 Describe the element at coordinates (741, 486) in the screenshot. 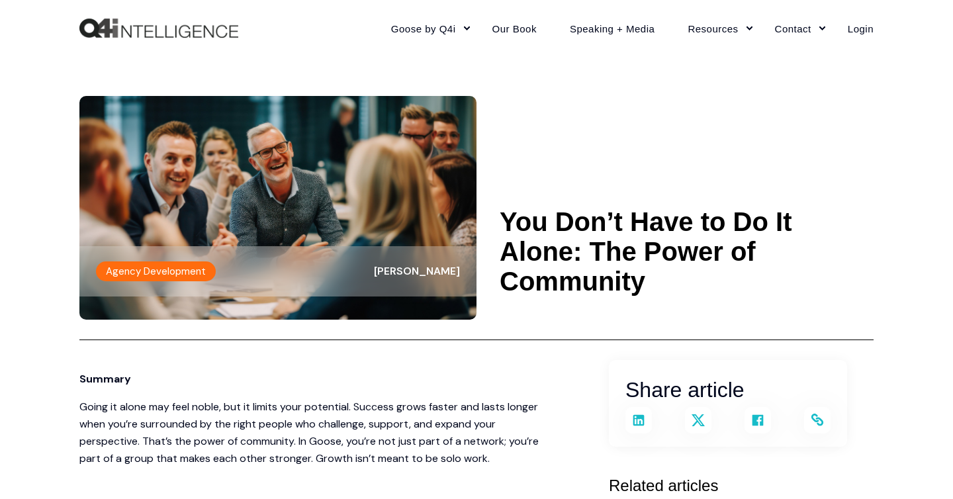

I see `h3: Related articles` at that location.